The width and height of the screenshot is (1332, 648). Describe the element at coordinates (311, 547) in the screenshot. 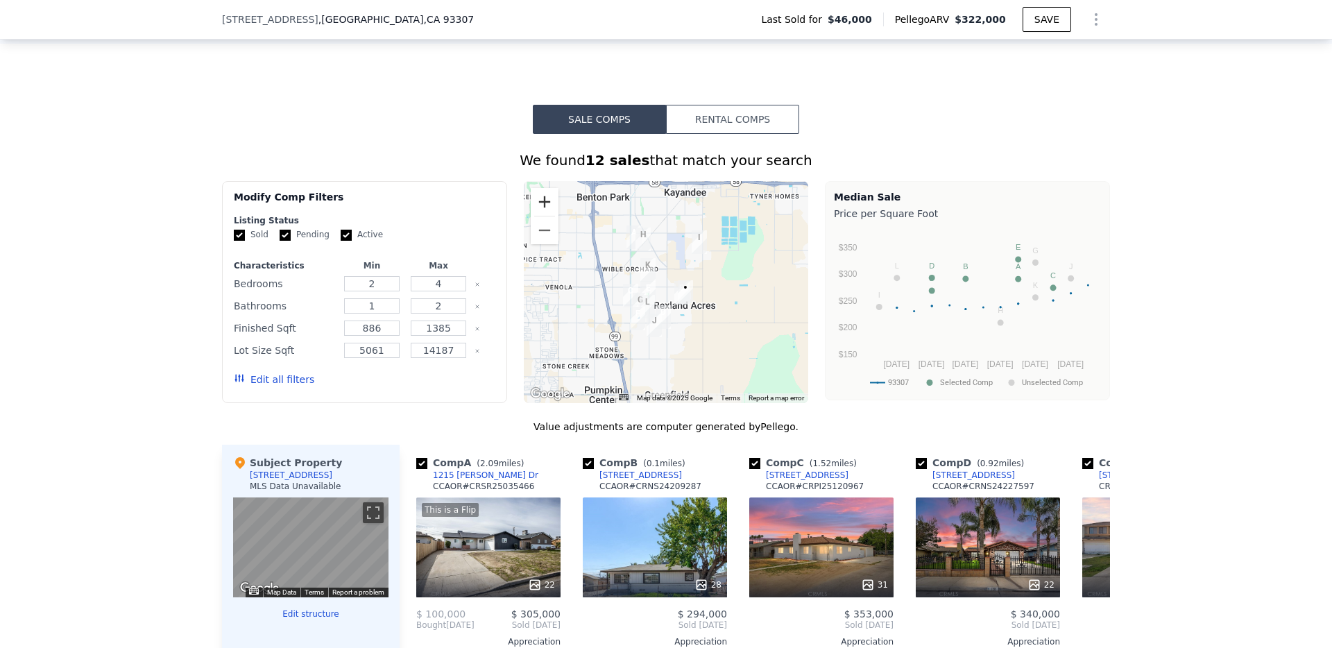

I see `div: Map` at that location.